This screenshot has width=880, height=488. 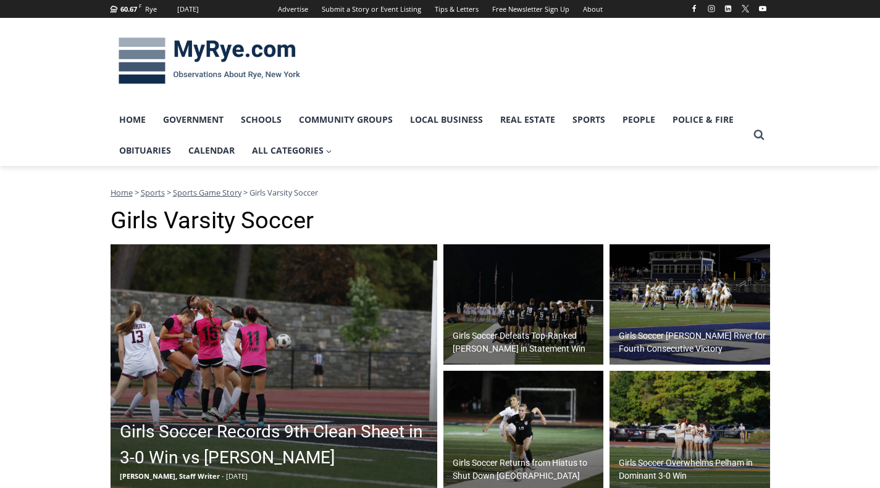 I want to click on a: Government, so click(x=193, y=120).